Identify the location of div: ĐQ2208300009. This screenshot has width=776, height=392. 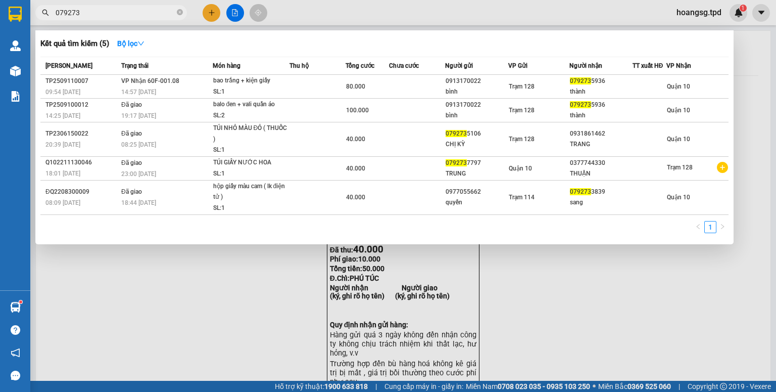
(82, 192).